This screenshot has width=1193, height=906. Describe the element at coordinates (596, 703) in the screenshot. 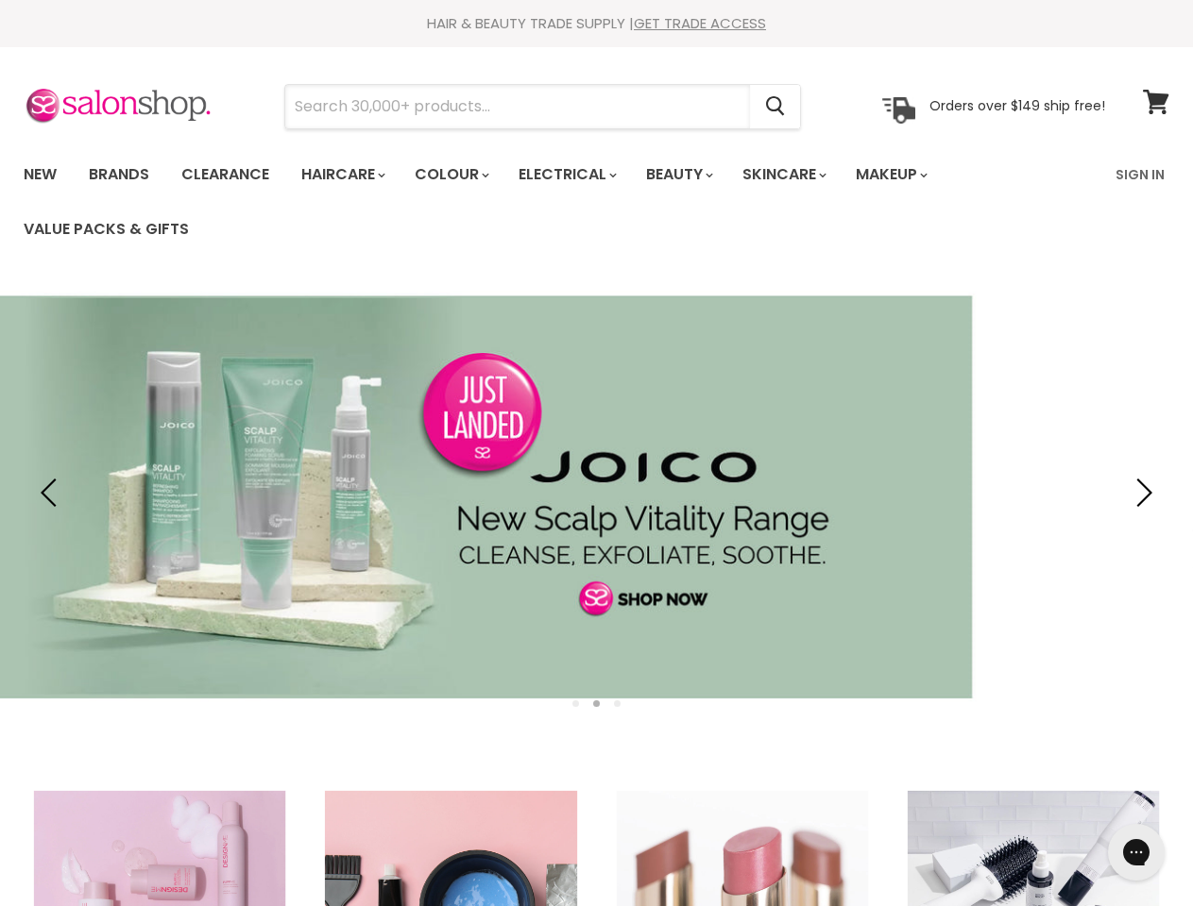

I see `li: Page dot 2` at that location.